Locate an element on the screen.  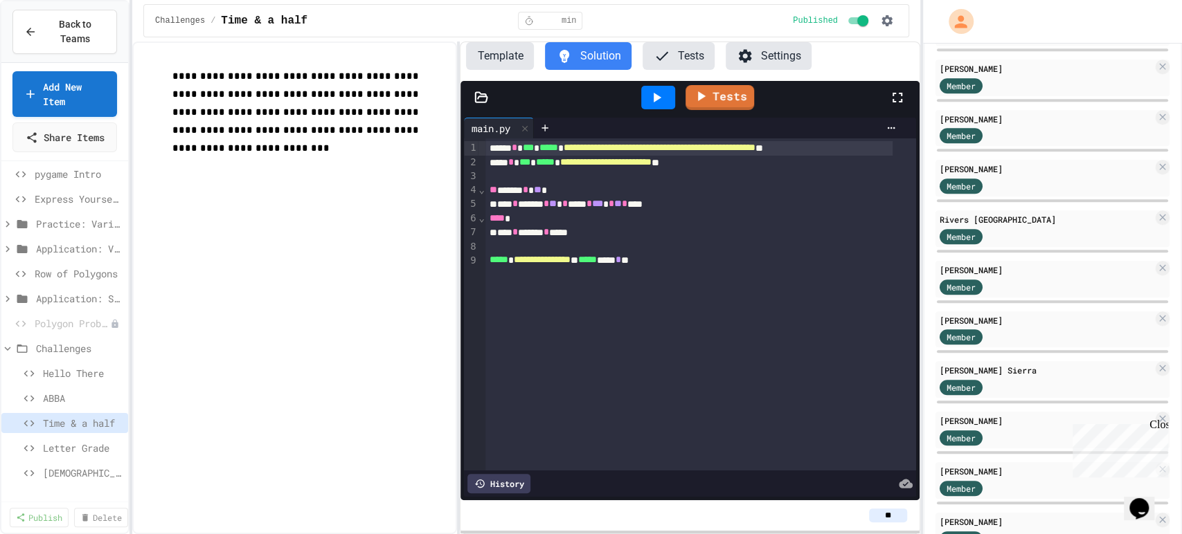
div: Content is published and visible to students is located at coordinates (831, 21).